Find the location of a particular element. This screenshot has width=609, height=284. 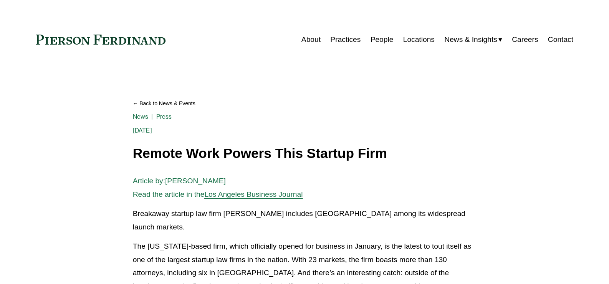

h1: Remote Work Powers This Startup Firm is located at coordinates (305, 153).